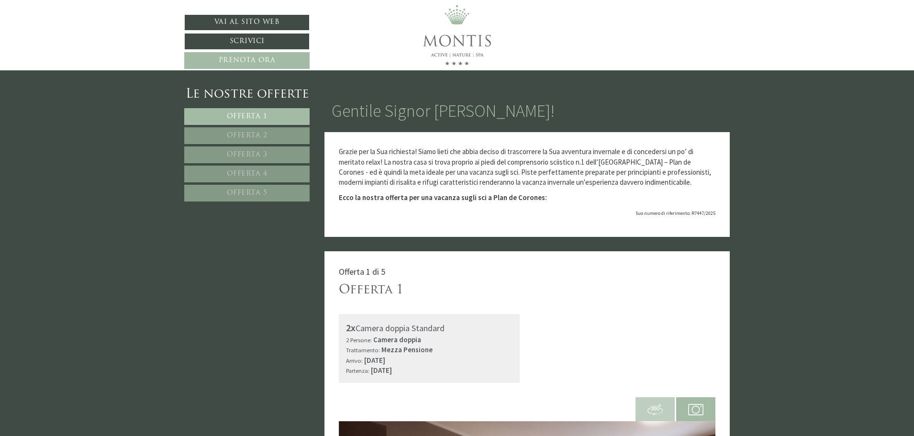 The image size is (914, 436). What do you see at coordinates (443, 197) in the screenshot?
I see `strong: Ecco la nostra offerta per una vacanza sugli sci a Plan de Corones:` at bounding box center [443, 197].